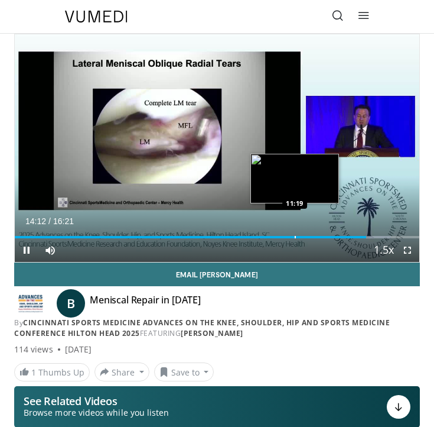 This screenshot has height=427, width=434. What do you see at coordinates (96, 17) in the screenshot?
I see `img: VuMedi Logo` at bounding box center [96, 17].